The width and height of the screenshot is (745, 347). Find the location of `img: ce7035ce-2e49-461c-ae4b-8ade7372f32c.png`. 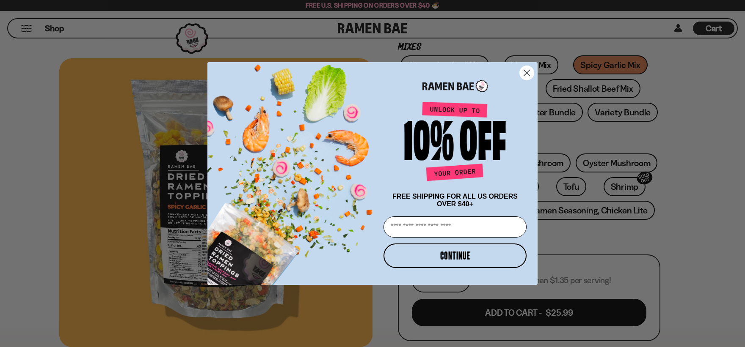

img: ce7035ce-2e49-461c-ae4b-8ade7372f32c.png is located at coordinates (294, 170).